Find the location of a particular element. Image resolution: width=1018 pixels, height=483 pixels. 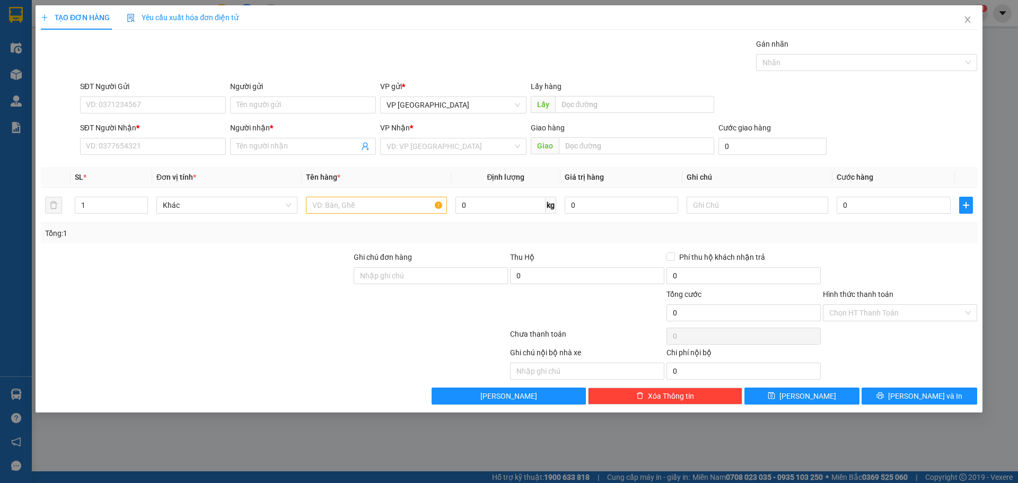

span: VP Mỹ Đình is located at coordinates (453, 105).